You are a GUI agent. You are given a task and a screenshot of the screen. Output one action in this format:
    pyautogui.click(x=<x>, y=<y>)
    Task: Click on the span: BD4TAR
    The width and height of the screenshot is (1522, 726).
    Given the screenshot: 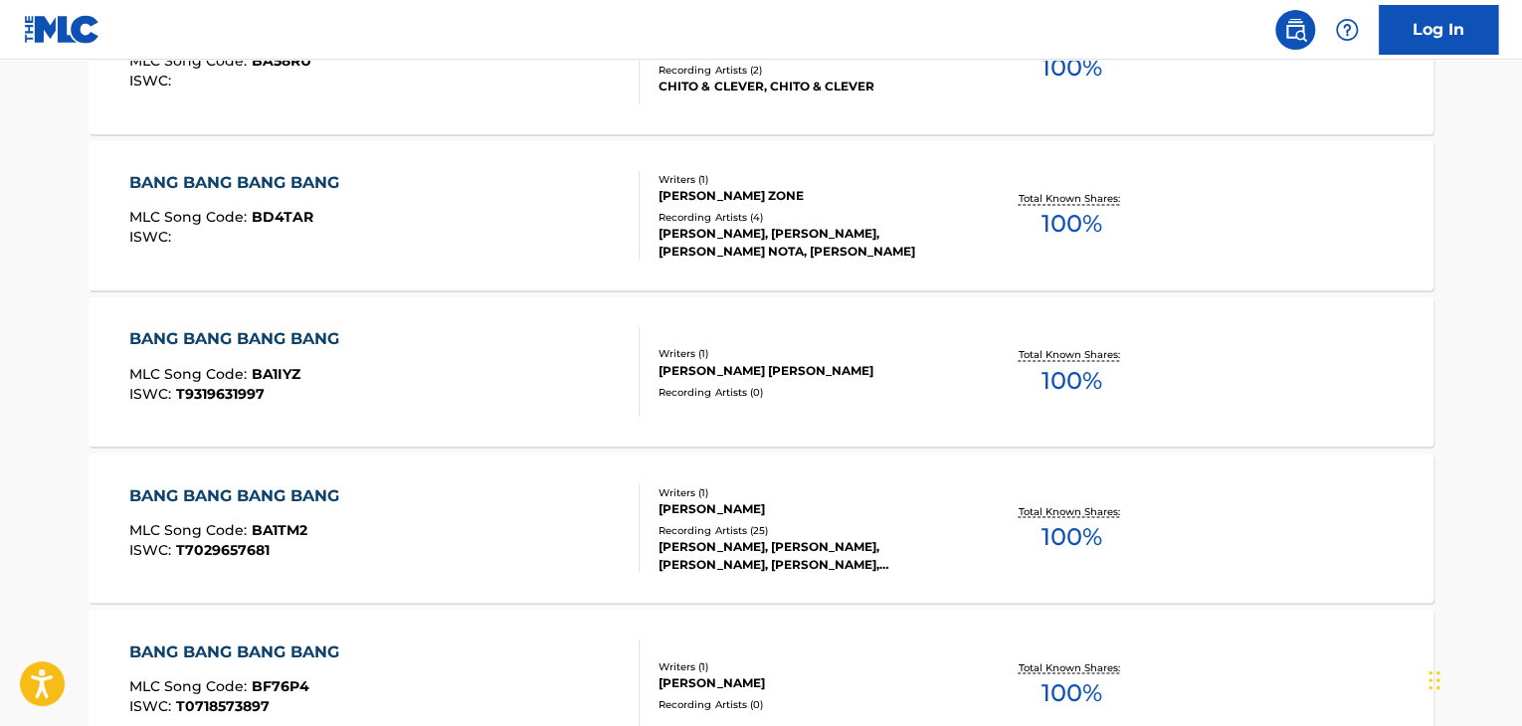 What is the action you would take?
    pyautogui.click(x=282, y=217)
    